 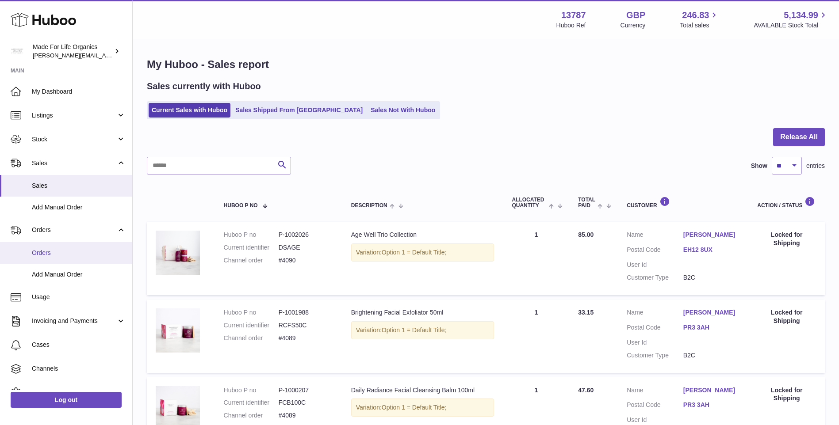 What do you see at coordinates (423, 235) in the screenshot?
I see `div: Age Well Trio Collection` at bounding box center [423, 235].